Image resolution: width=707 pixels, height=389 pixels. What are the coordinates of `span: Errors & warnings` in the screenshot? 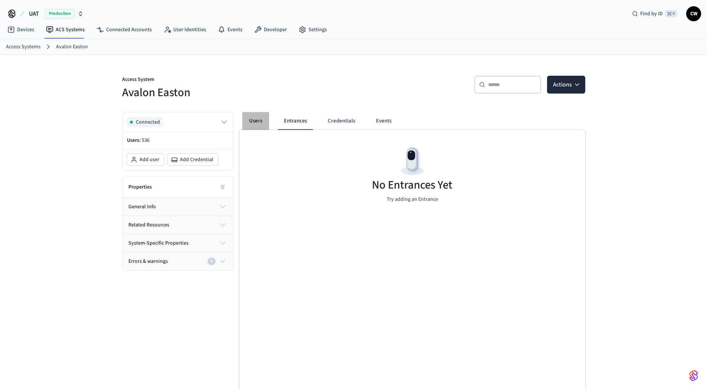 It's located at (148, 261).